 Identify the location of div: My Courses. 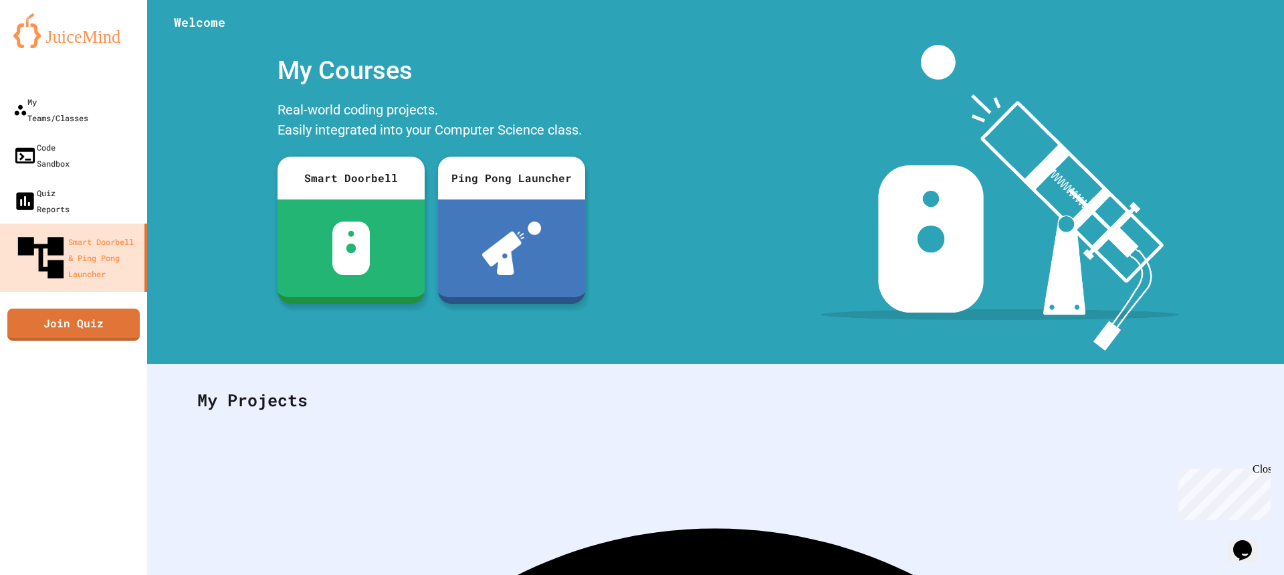
(431, 70).